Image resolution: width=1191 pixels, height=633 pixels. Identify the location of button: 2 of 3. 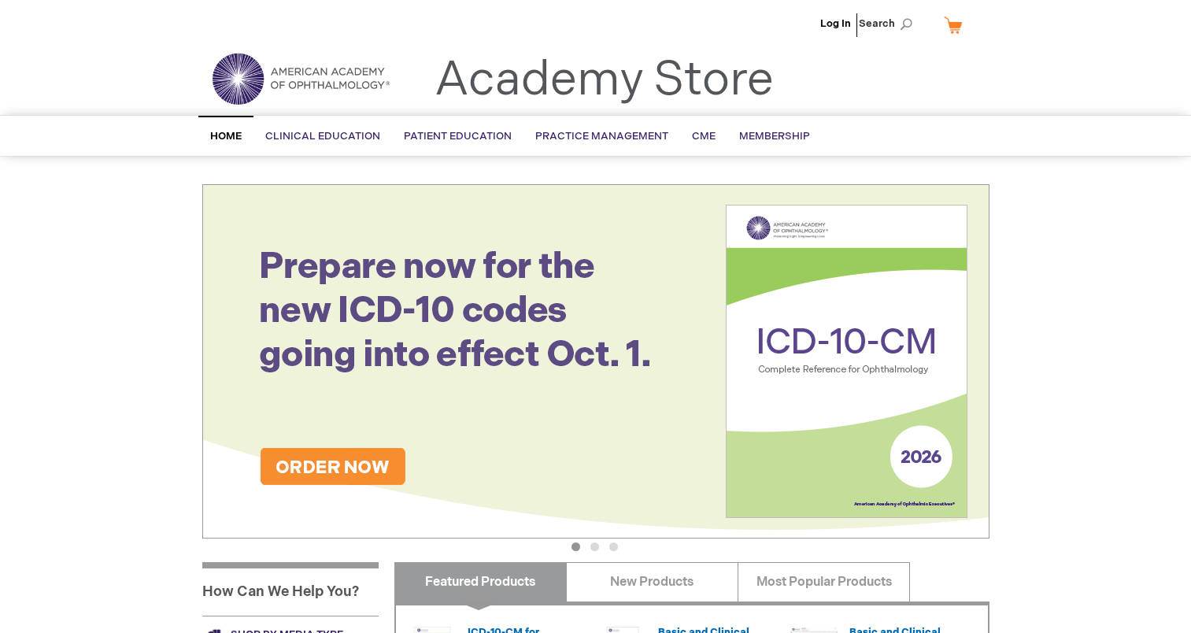
(594, 546).